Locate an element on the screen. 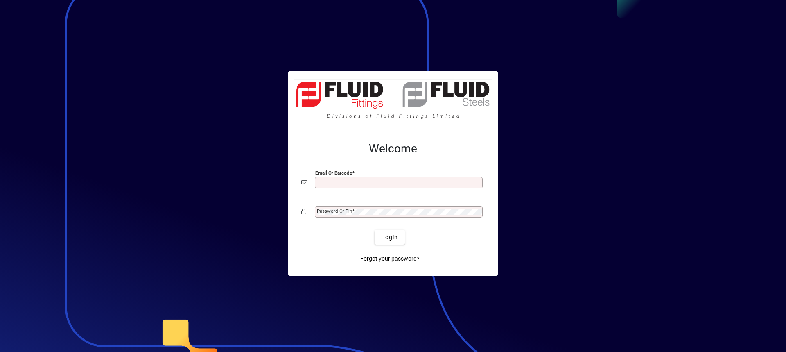  mat-label: Password or Pin is located at coordinates (335, 211).